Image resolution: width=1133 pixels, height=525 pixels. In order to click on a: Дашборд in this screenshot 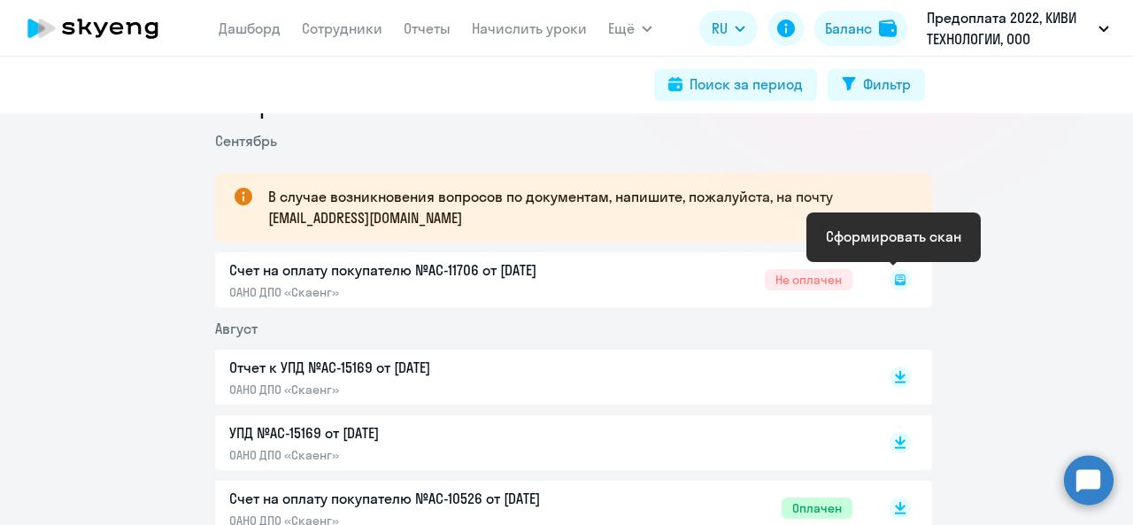, I will do `click(250, 28)`.